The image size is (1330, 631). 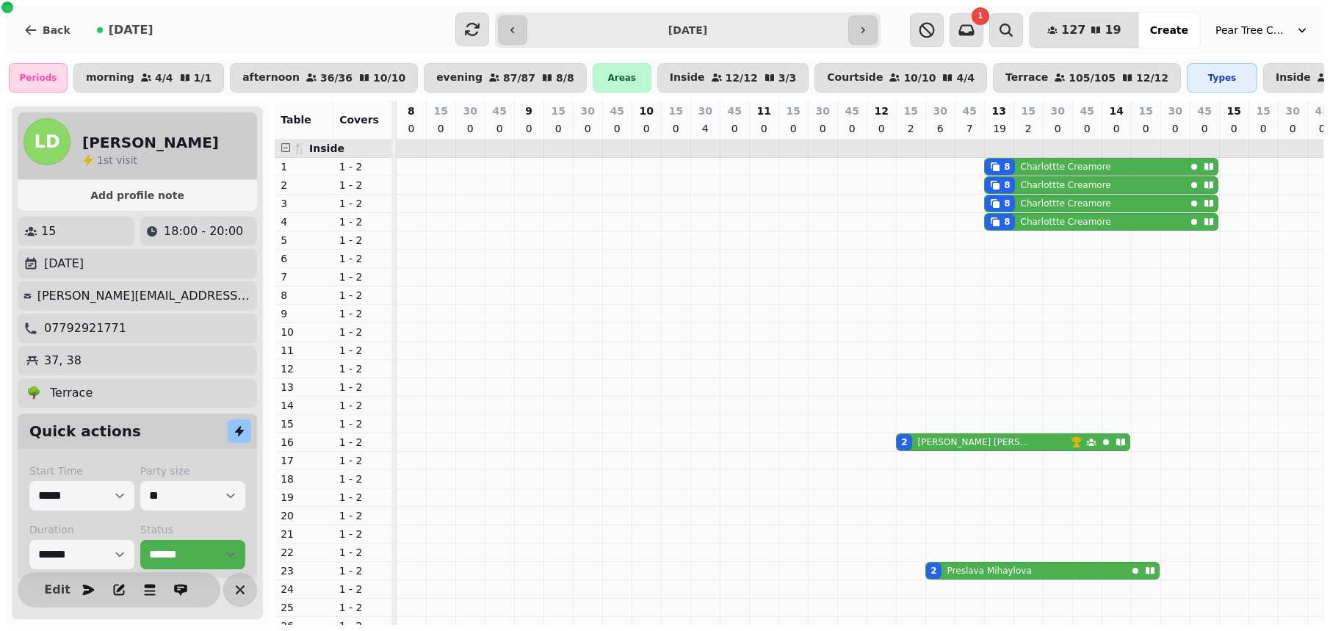 I want to click on p: 9, so click(x=529, y=111).